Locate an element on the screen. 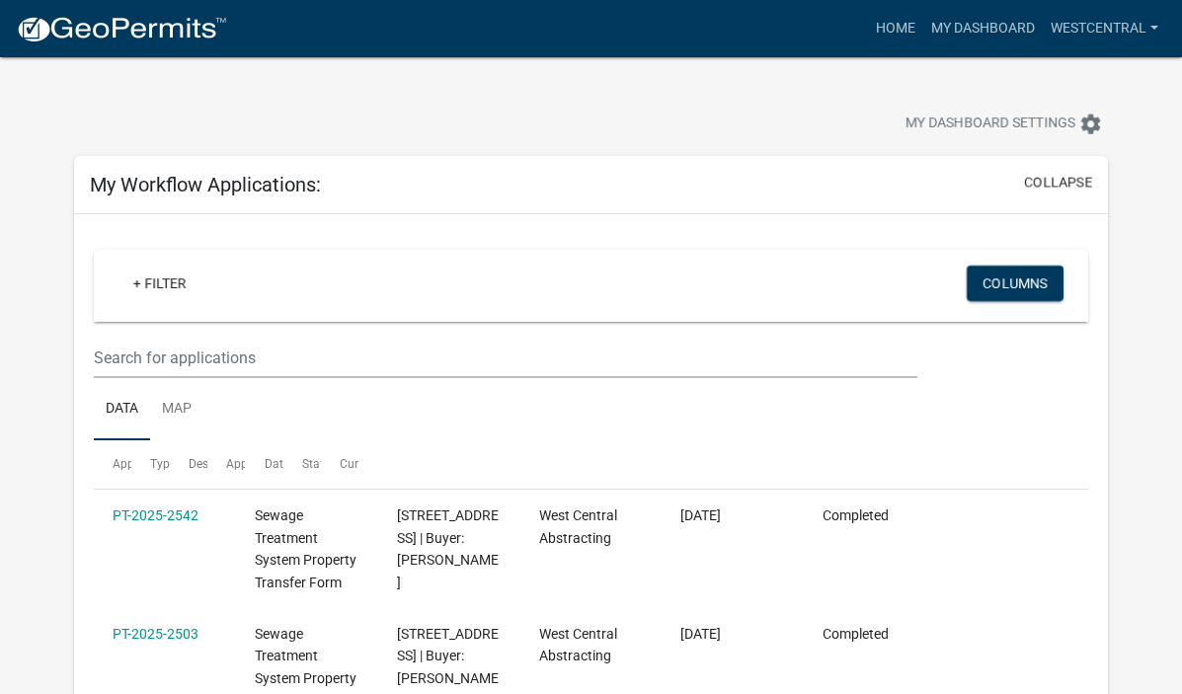 The width and height of the screenshot is (1182, 694). a: PT-2025-2503 is located at coordinates (155, 634).